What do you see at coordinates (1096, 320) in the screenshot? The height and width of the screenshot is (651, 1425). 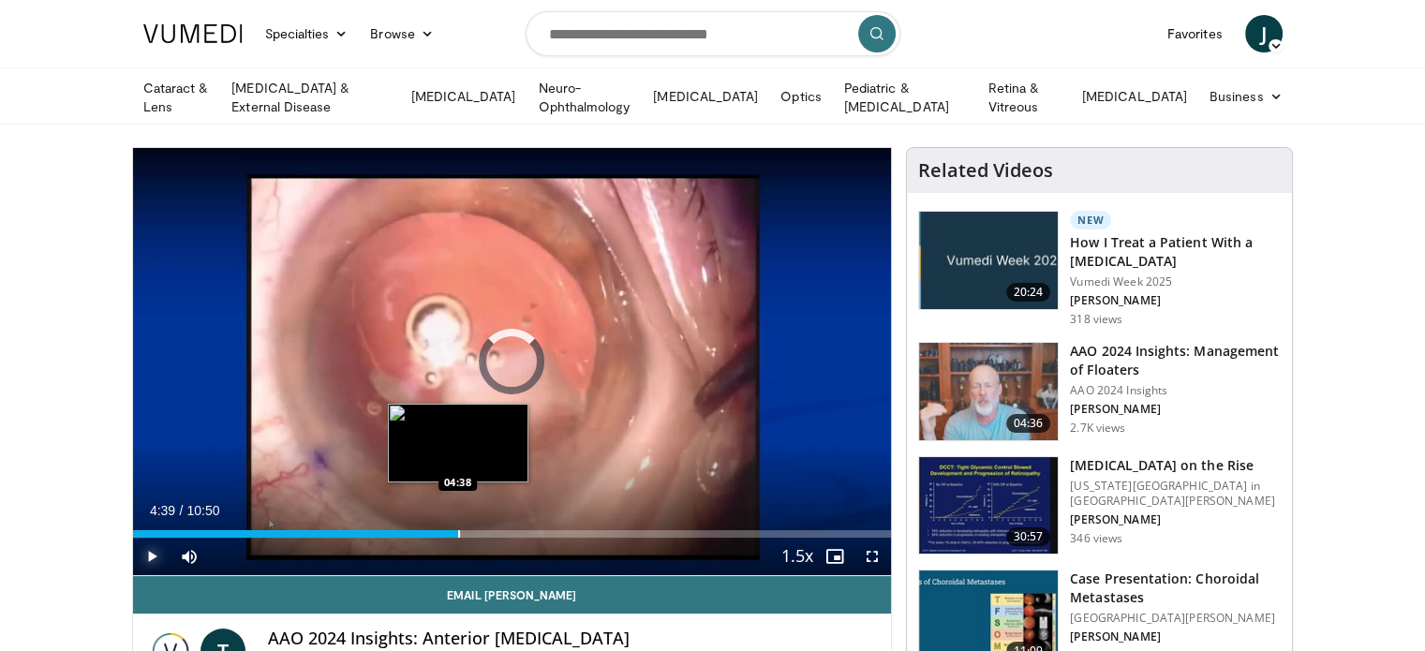 I see `p: 318 views` at bounding box center [1096, 320].